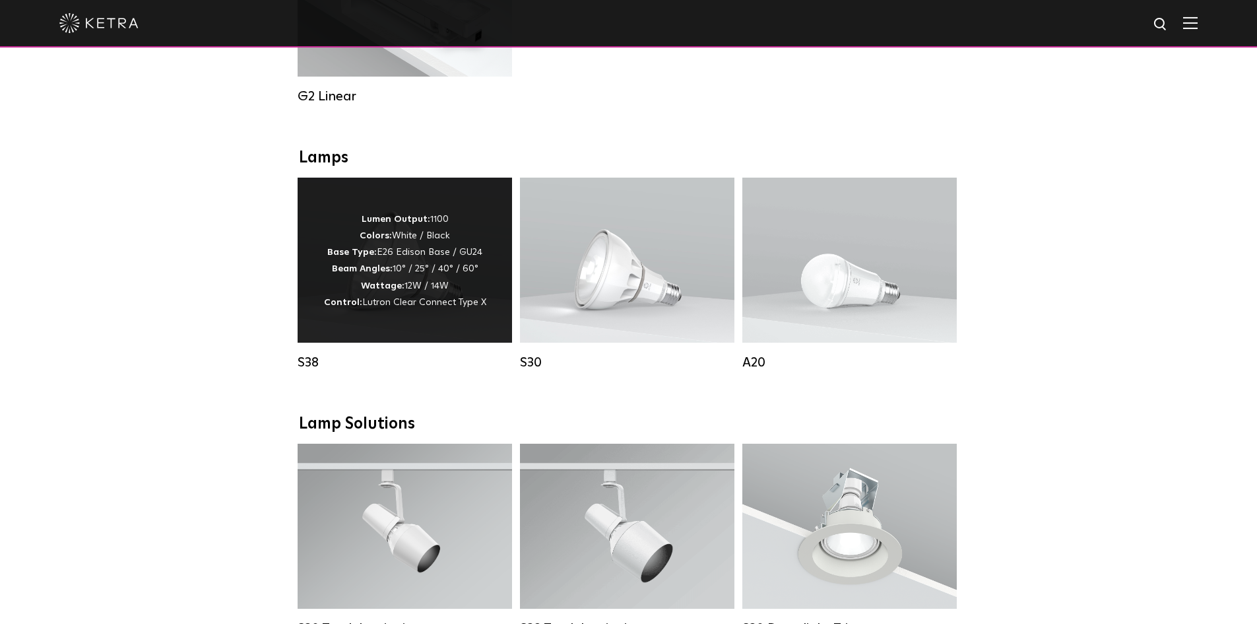  Describe the element at coordinates (362, 269) in the screenshot. I see `strong: Beam Angles:` at that location.